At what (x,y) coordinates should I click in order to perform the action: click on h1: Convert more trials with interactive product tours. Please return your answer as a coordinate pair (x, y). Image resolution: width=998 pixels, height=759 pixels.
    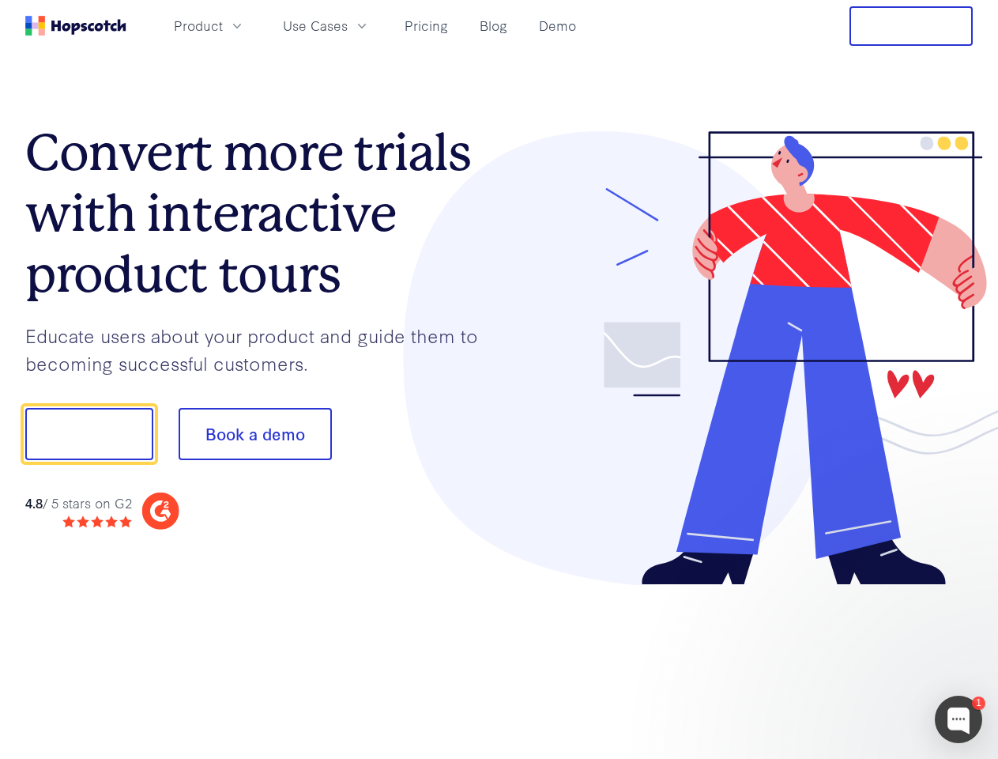
    Looking at the image, I should click on (262, 213).